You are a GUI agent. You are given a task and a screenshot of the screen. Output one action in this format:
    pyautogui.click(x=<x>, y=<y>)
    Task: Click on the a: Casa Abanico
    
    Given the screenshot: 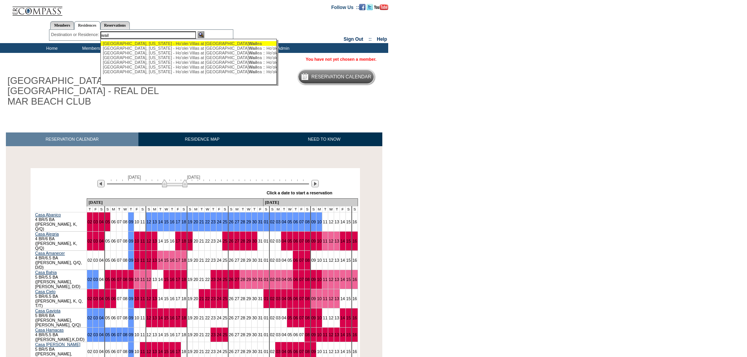 What is the action you would take?
    pyautogui.click(x=48, y=215)
    